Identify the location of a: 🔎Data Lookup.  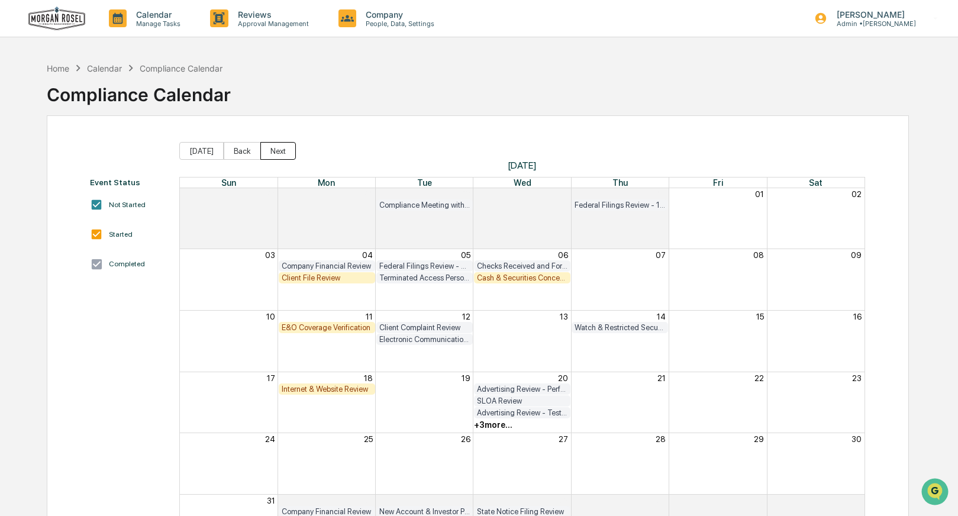
(43, 178).